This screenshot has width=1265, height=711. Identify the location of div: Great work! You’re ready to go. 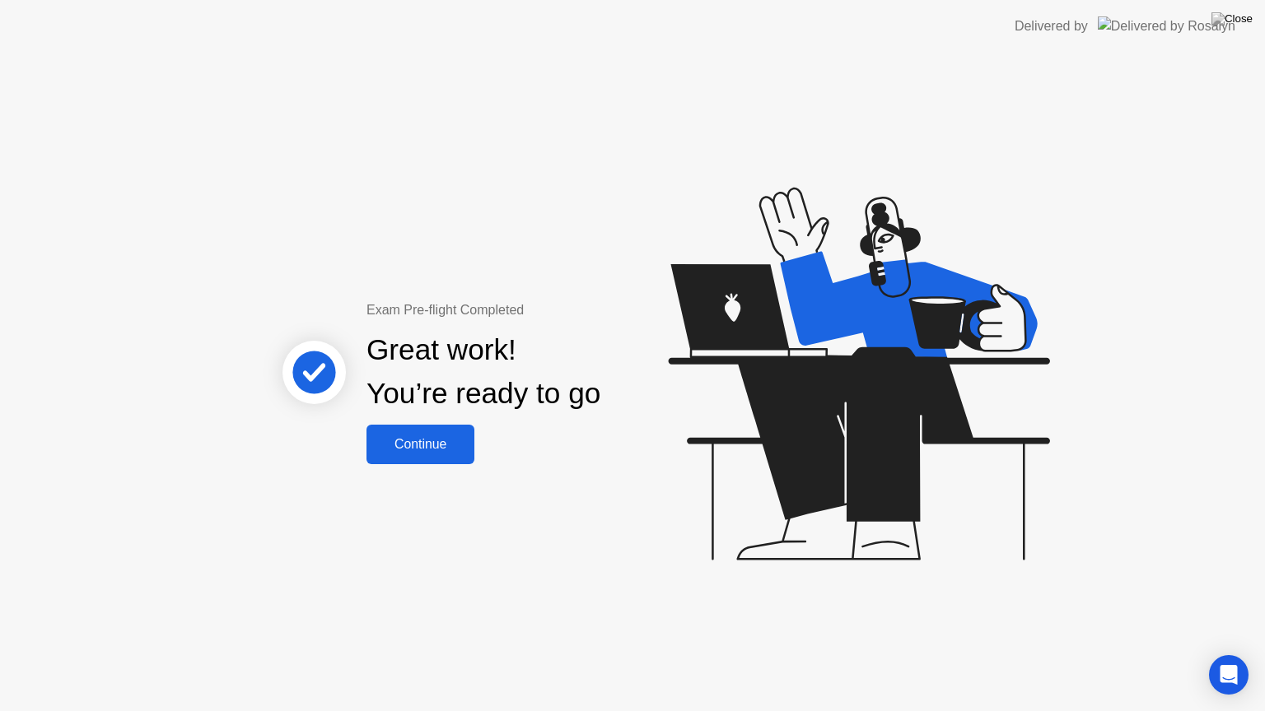
(483, 372).